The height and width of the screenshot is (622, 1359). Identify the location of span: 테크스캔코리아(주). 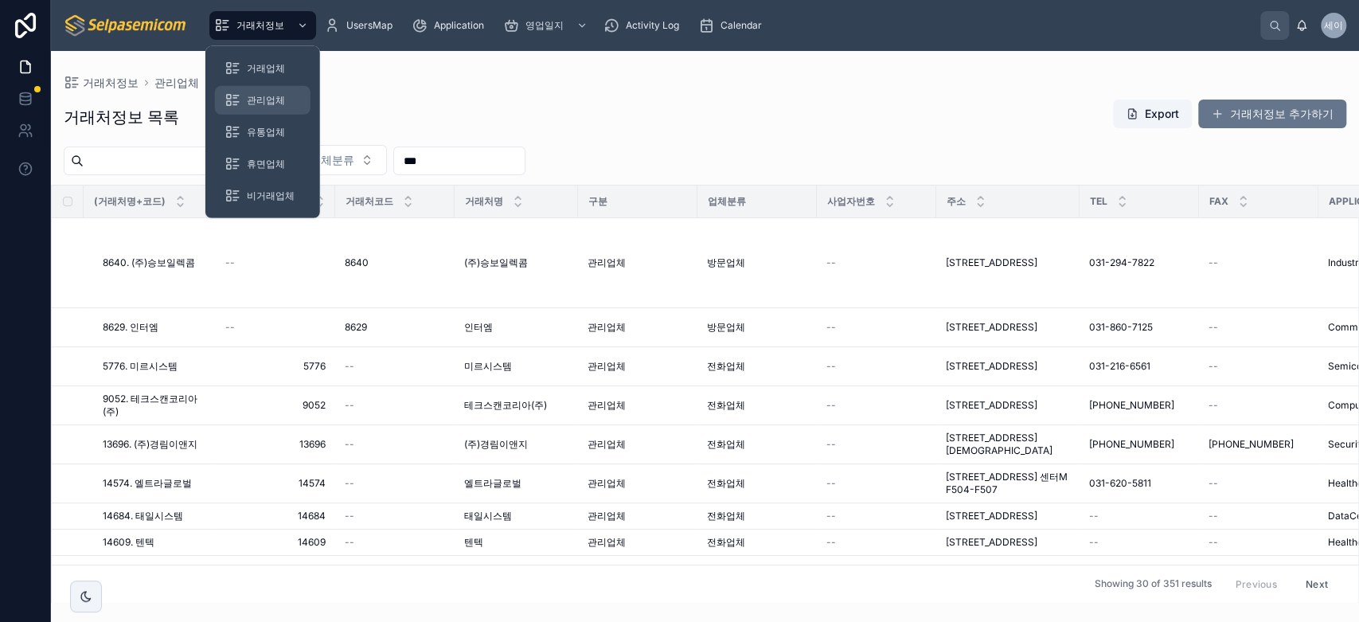
(505, 405).